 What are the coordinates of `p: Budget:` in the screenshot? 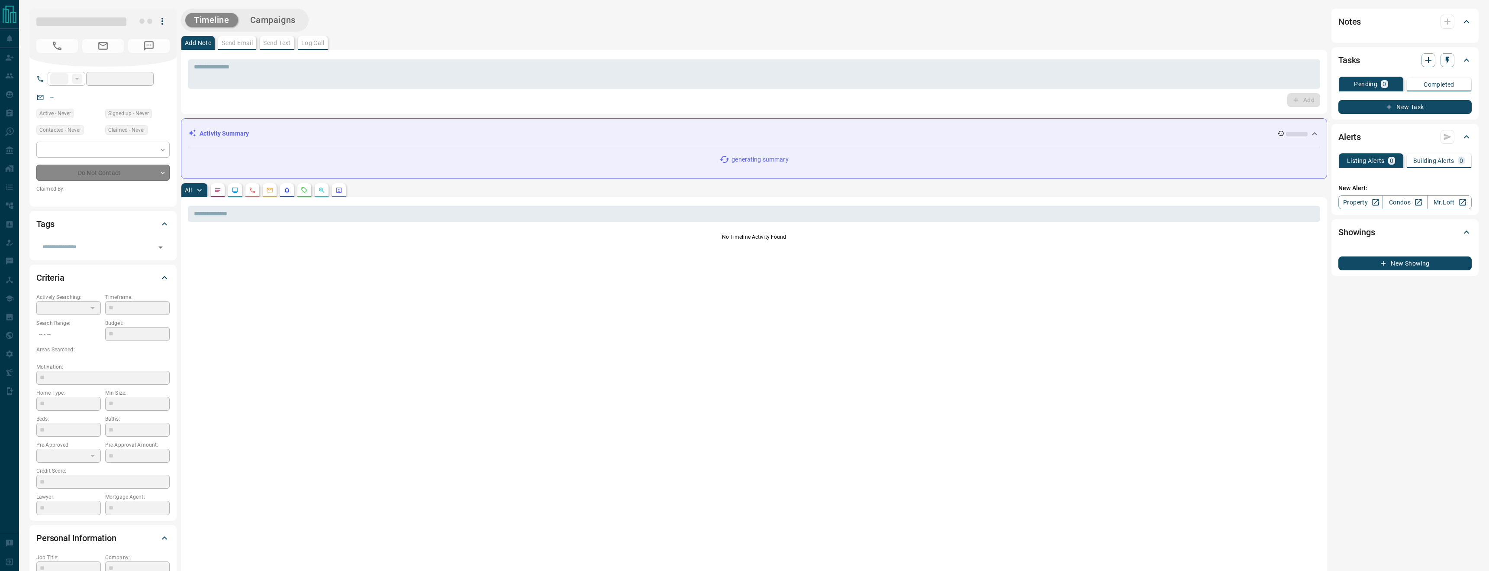 It's located at (137, 323).